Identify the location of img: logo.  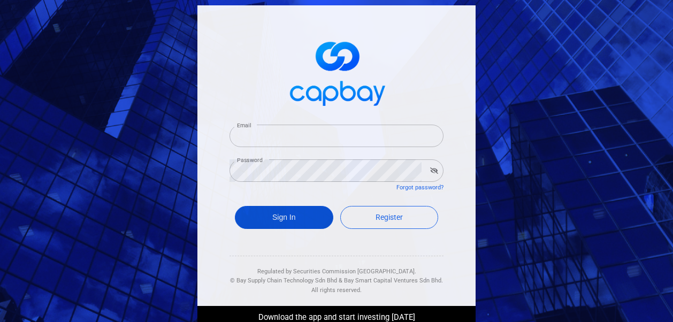
(337, 72).